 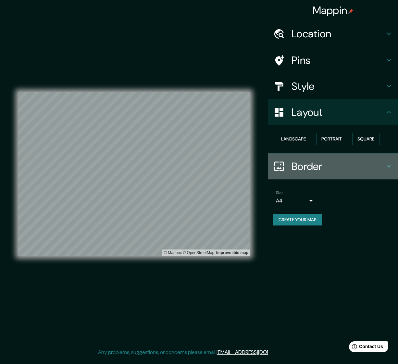 I want to click on h4: Pins, so click(x=338, y=60).